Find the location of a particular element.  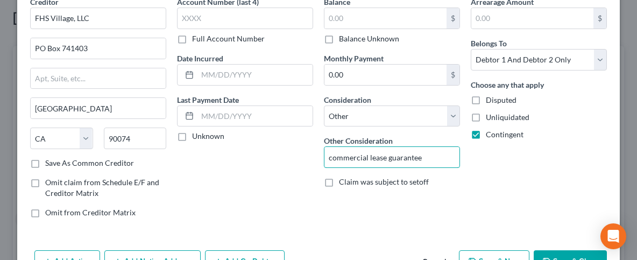

span: Omit claim from Schedule E/F and Creditor Matrix is located at coordinates (102, 187).